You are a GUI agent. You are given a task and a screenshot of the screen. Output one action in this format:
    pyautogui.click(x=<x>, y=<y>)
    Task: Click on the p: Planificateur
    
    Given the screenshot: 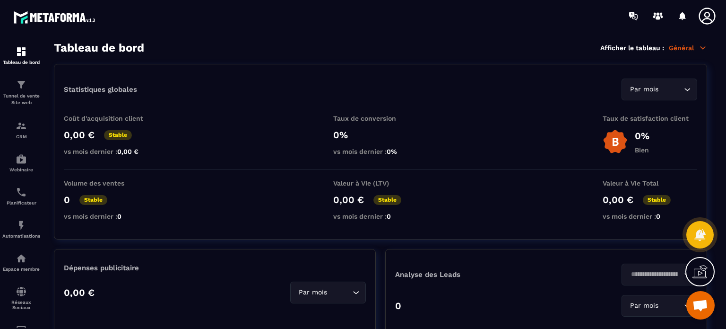 What is the action you would take?
    pyautogui.click(x=21, y=202)
    